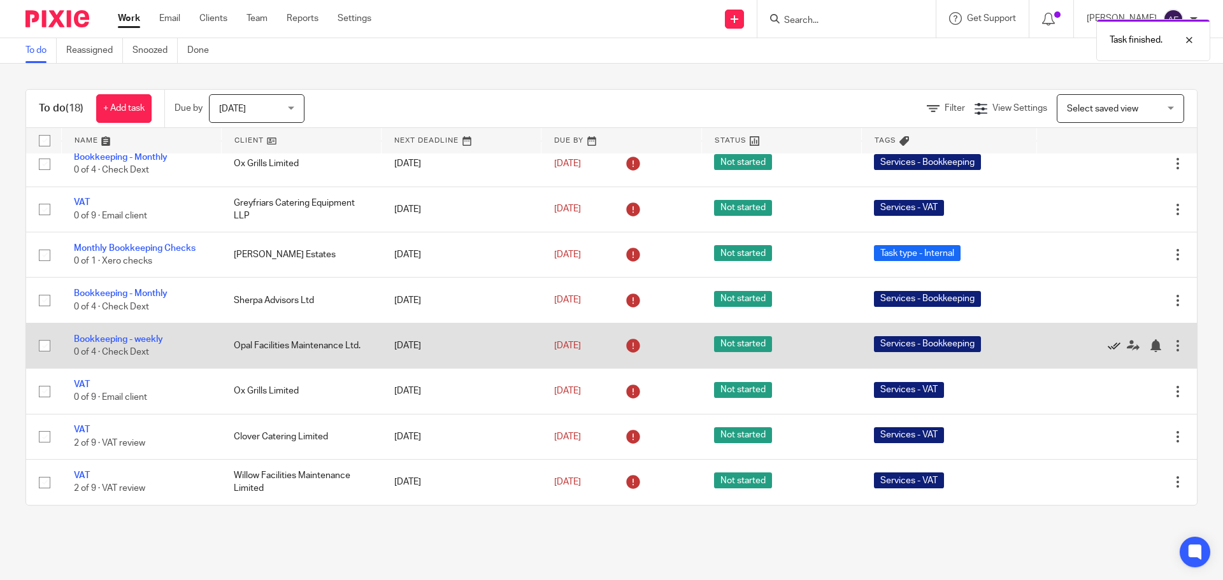 The height and width of the screenshot is (580, 1223). I want to click on span: View Settings, so click(1020, 108).